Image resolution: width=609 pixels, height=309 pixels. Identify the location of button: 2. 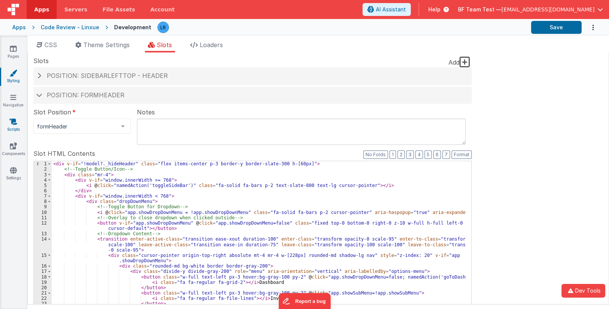
(401, 155).